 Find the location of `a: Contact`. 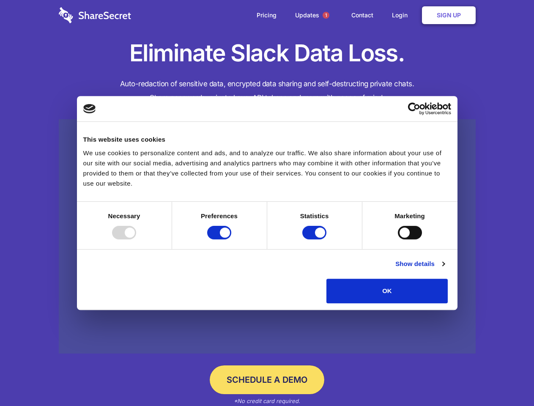

a: Contact is located at coordinates (363, 15).